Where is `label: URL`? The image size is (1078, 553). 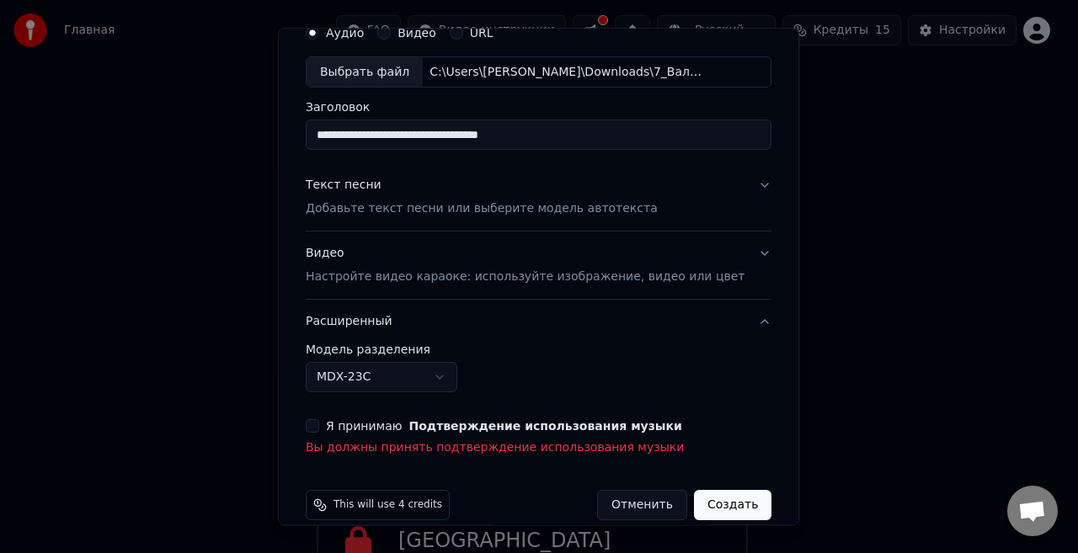
label: URL is located at coordinates (482, 33).